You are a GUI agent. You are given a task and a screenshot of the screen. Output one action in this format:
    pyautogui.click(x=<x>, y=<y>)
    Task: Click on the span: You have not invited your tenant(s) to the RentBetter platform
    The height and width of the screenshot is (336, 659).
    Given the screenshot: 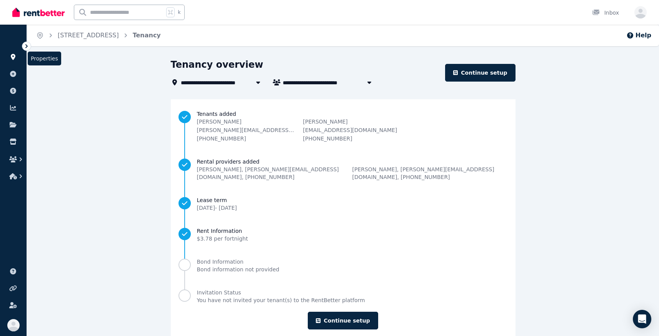 What is the action you would take?
    pyautogui.click(x=281, y=300)
    